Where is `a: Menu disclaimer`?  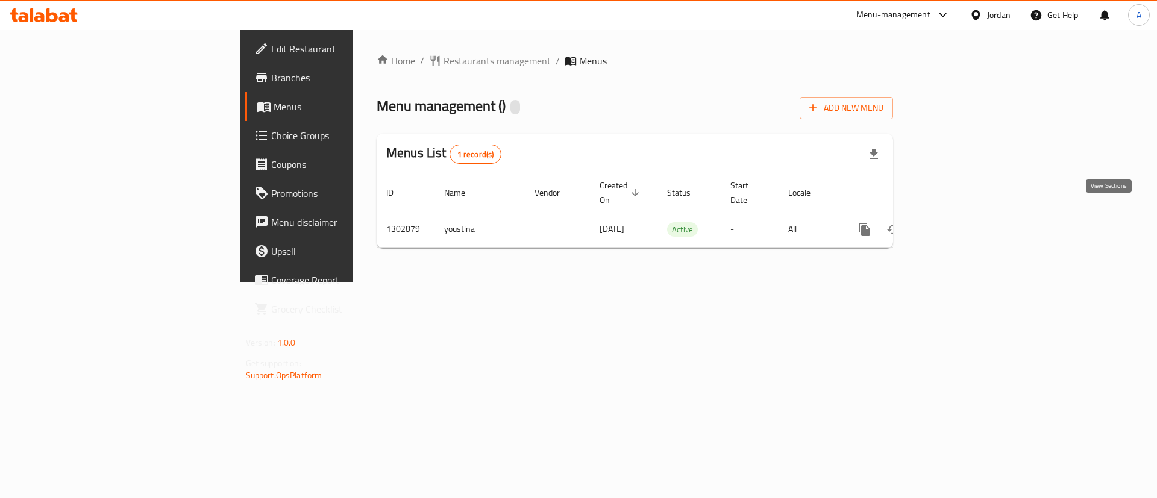
a: Menu disclaimer is located at coordinates (339, 222).